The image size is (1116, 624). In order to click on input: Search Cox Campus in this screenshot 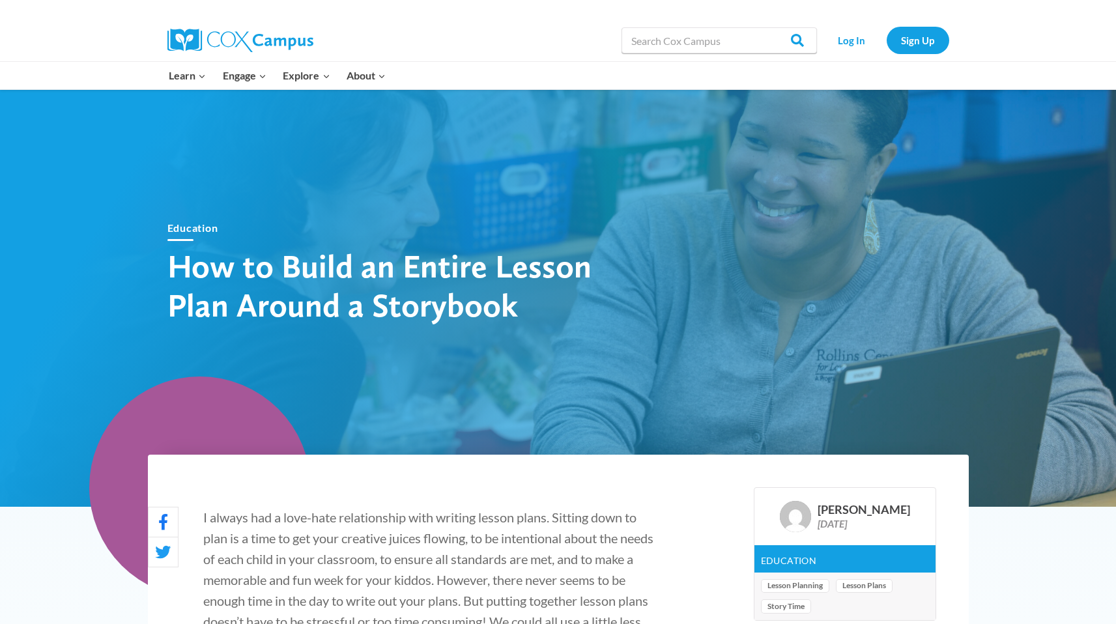, I will do `click(719, 40)`.